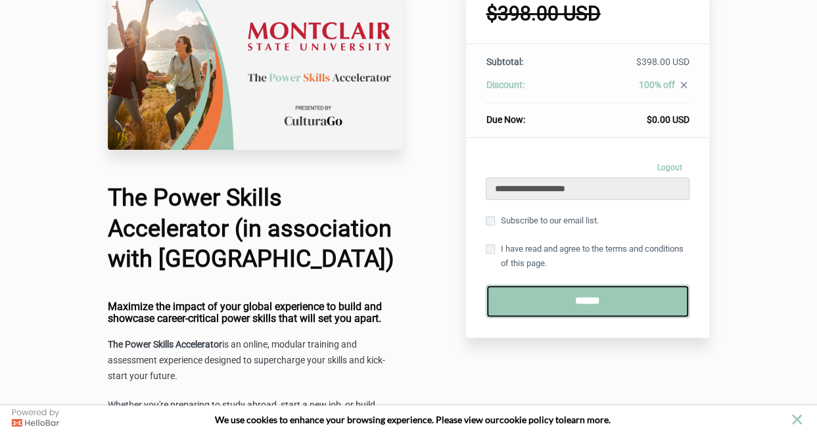  Describe the element at coordinates (588, 256) in the screenshot. I see `label: I have read and agree to the terms and conditions of this page.` at that location.